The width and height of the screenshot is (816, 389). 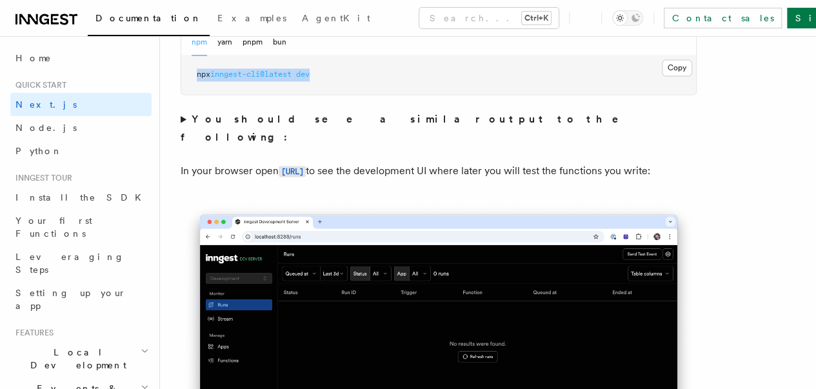 What do you see at coordinates (41, 178) in the screenshot?
I see `span: Inngest tour` at bounding box center [41, 178].